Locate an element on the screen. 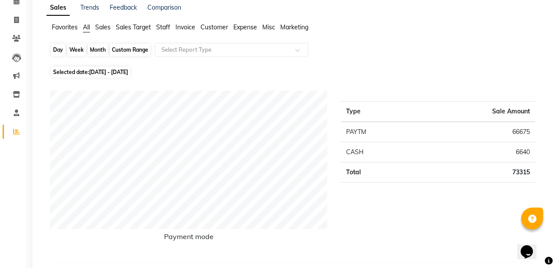  td: CASH is located at coordinates (378, 153).